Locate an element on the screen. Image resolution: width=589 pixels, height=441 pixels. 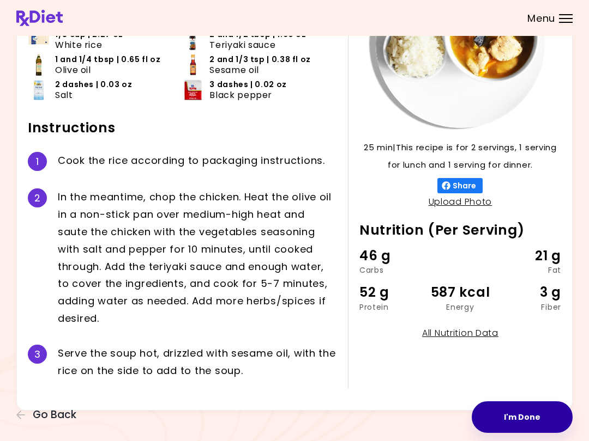
span: Teriyaki sauce is located at coordinates (242, 45).